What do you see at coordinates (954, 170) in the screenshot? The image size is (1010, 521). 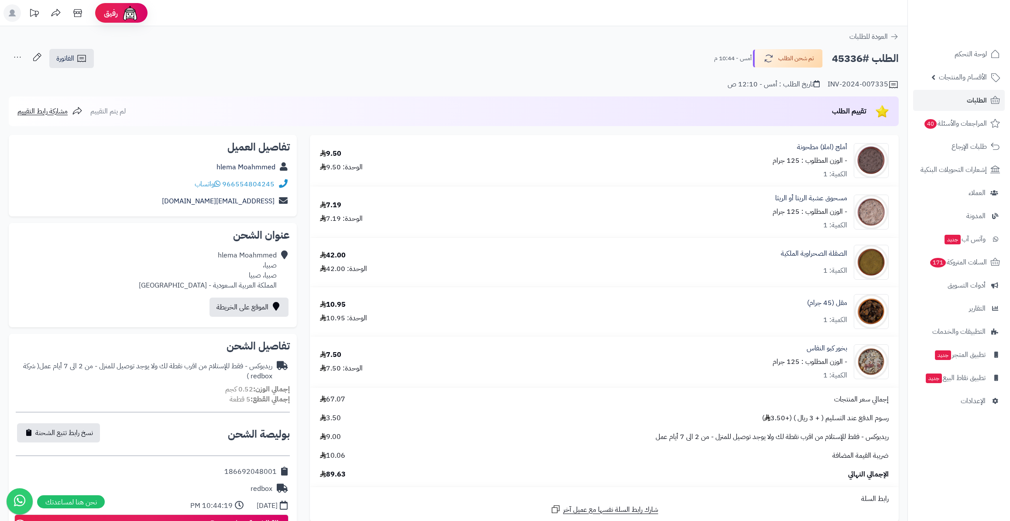 I see `span: إشعارات التحويلات البنكية` at bounding box center [954, 170].